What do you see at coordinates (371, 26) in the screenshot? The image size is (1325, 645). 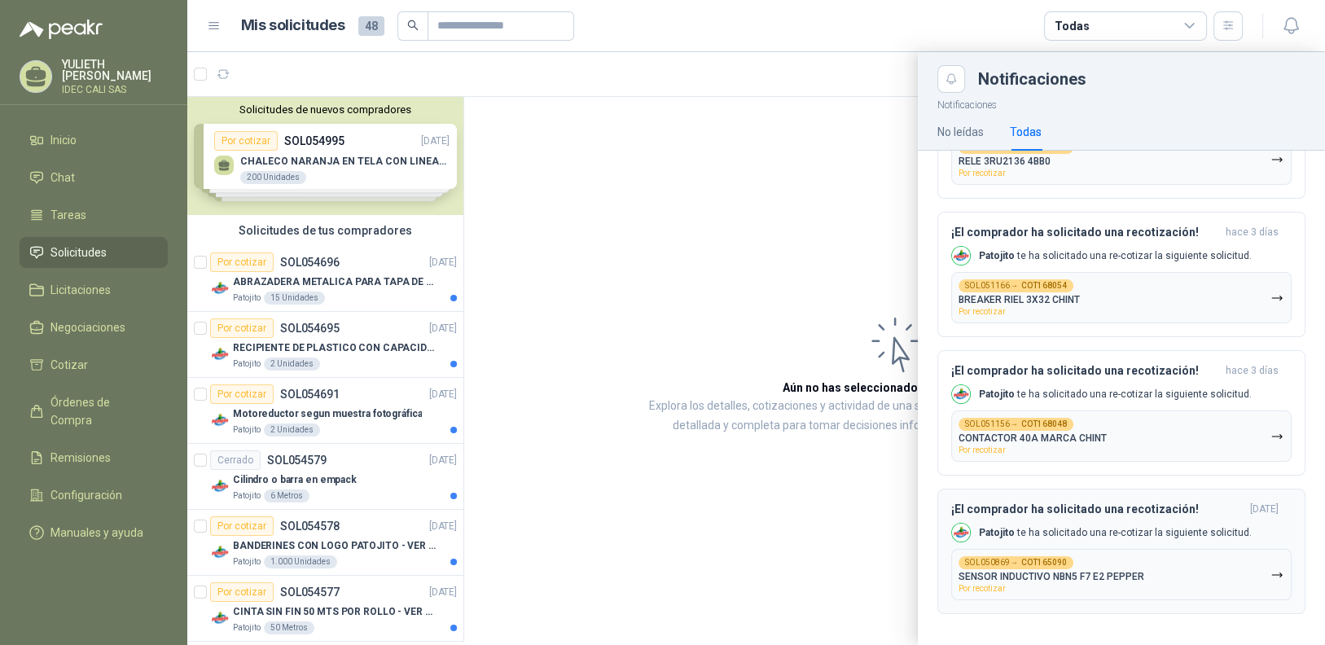 I see `span: 48` at bounding box center [371, 26].